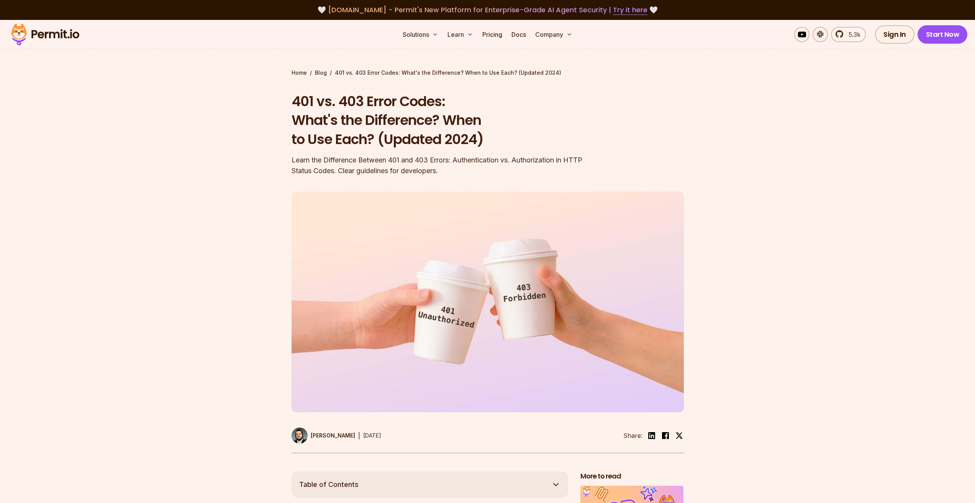 The height and width of the screenshot is (503, 975). What do you see at coordinates (895, 34) in the screenshot?
I see `a: Sign In` at bounding box center [895, 34].